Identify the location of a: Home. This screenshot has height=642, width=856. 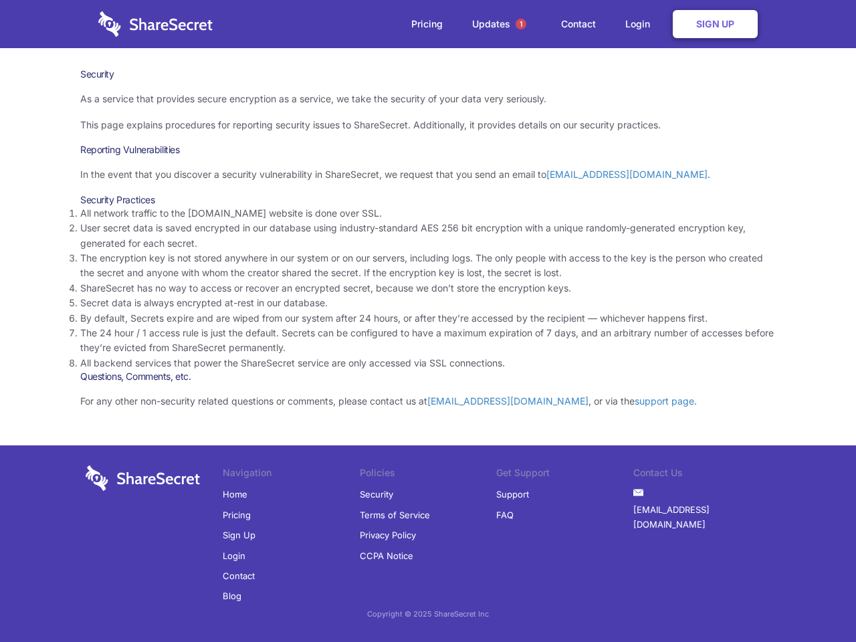
(235, 494).